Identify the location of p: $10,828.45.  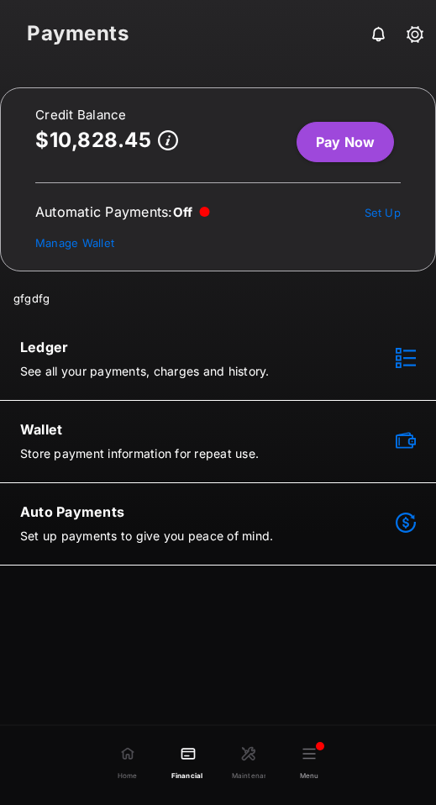
(93, 139).